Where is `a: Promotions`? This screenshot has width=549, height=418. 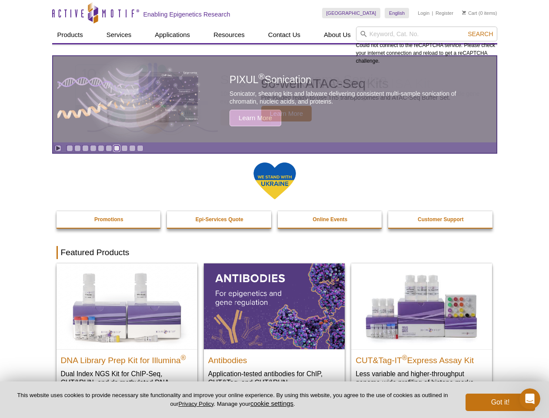 a: Promotions is located at coordinates (109, 219).